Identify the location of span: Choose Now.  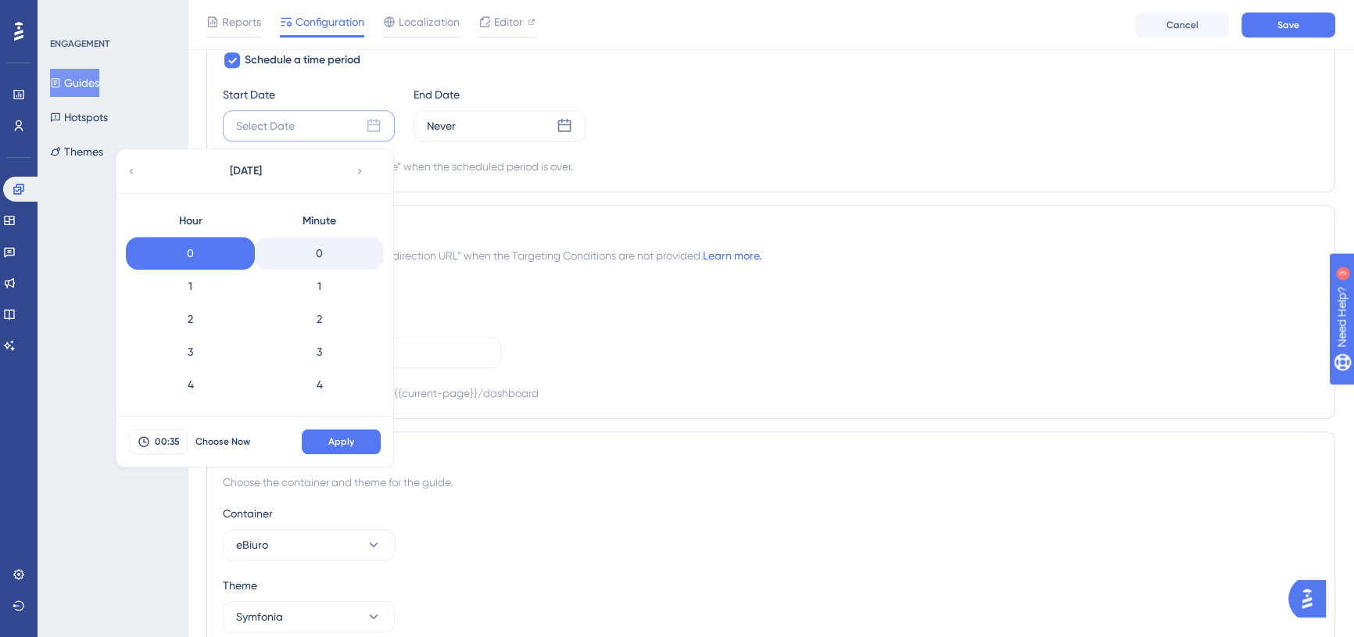
(223, 442).